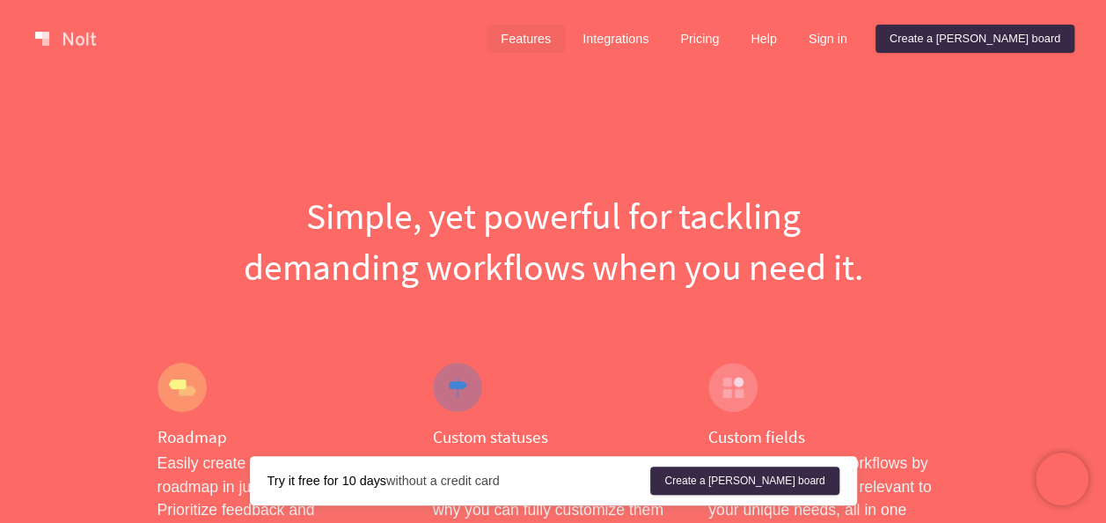  I want to click on a: Features, so click(525, 39).